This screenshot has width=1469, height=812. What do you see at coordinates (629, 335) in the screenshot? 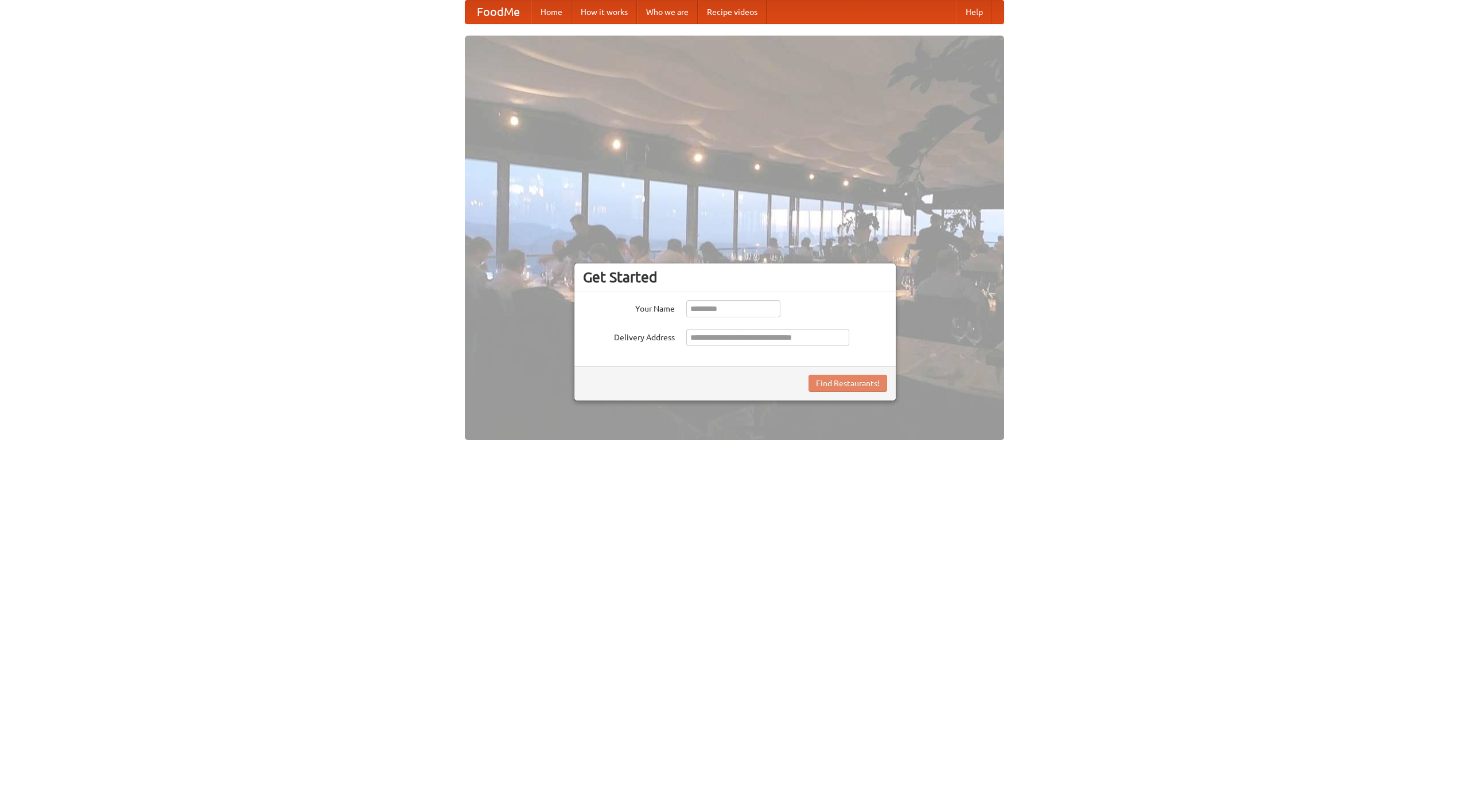
I see `label: Delivery Address` at bounding box center [629, 335].